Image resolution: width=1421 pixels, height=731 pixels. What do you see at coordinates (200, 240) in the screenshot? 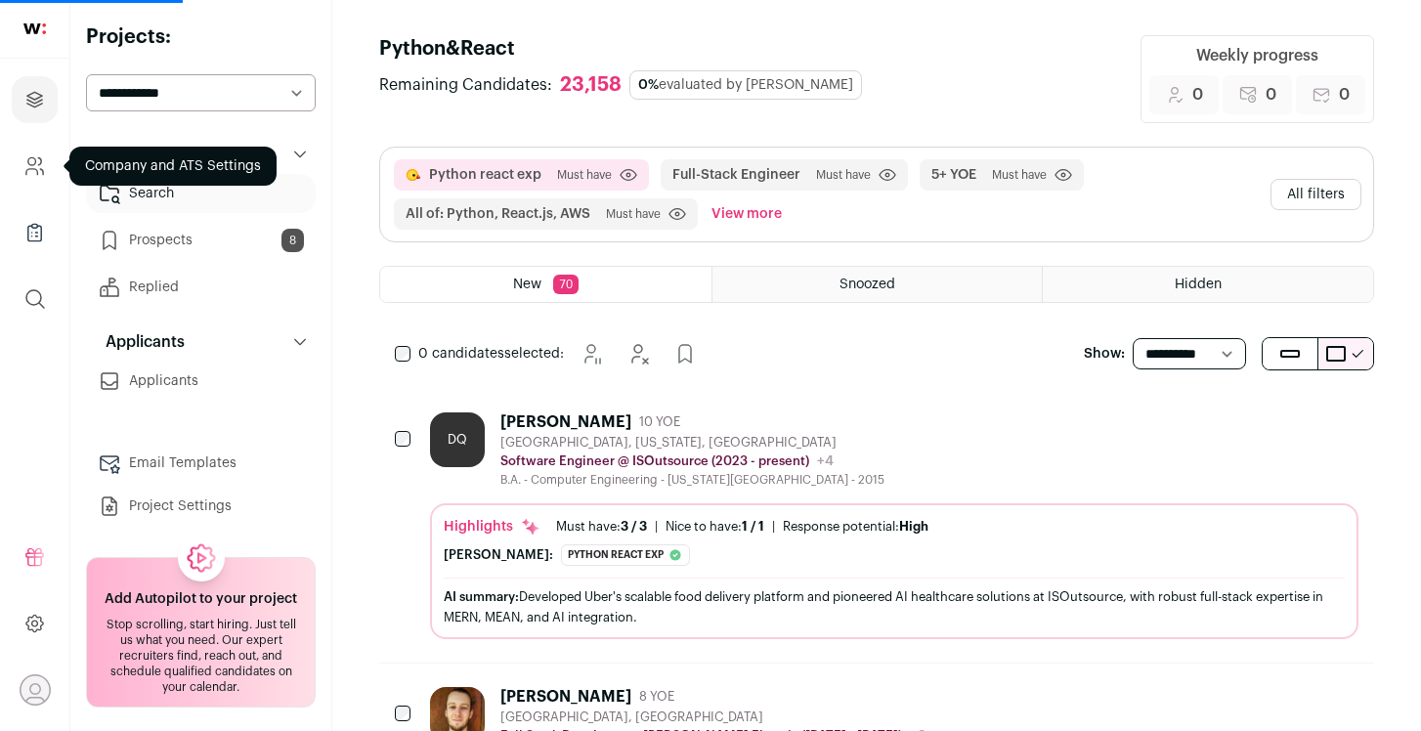
I see `a: Prospects8` at bounding box center [200, 240].